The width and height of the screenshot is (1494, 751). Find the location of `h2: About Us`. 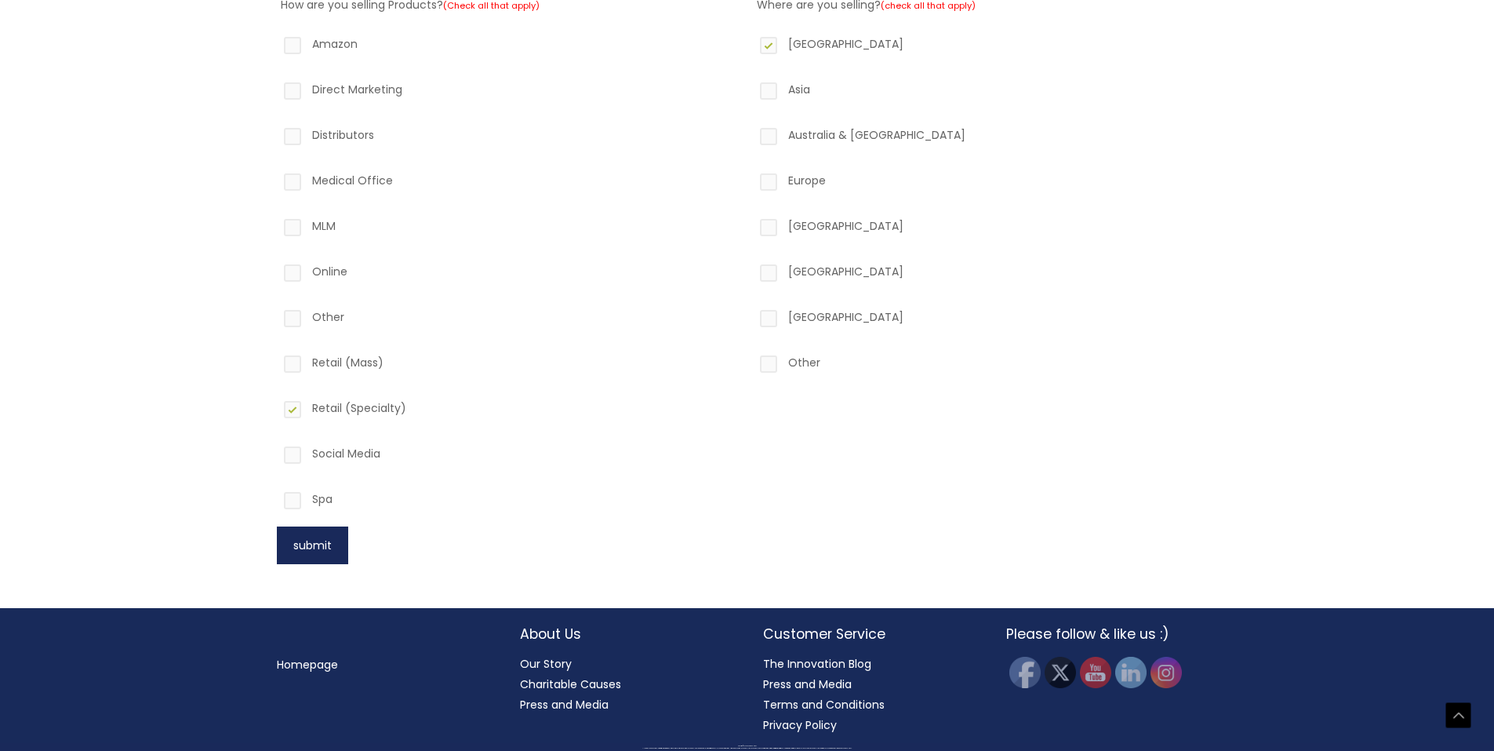

h2: About Us is located at coordinates (626, 634).